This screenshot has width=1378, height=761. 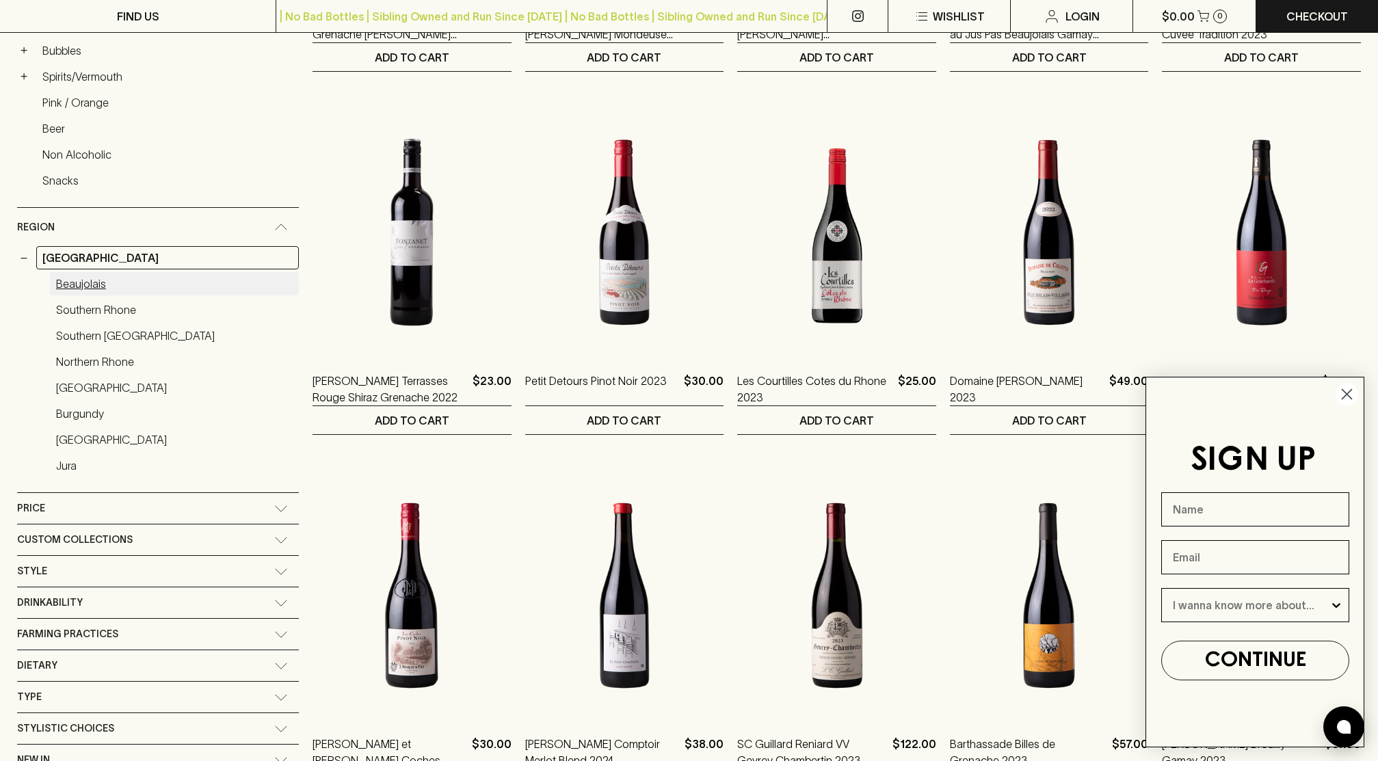 I want to click on p: Checkout, so click(x=1317, y=16).